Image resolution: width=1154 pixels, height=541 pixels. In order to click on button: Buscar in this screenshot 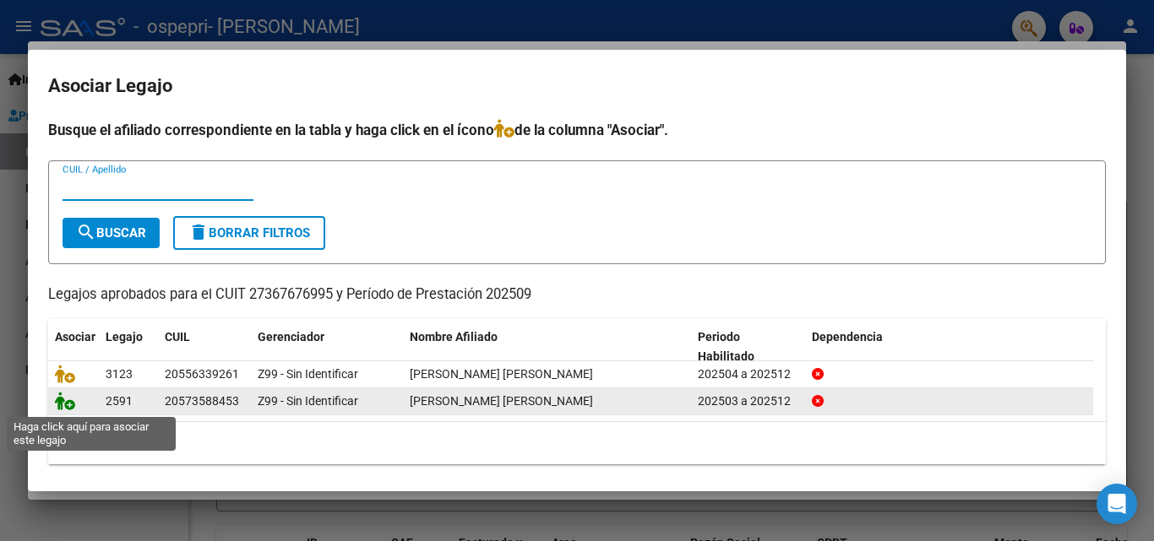, I will do `click(111, 233)`.